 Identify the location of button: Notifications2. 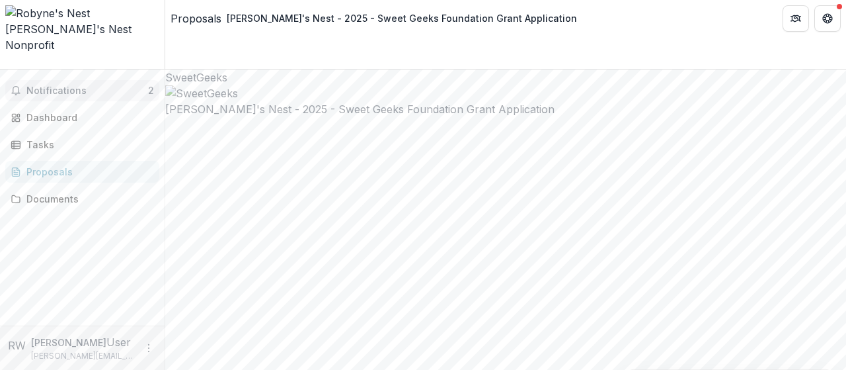
(82, 91).